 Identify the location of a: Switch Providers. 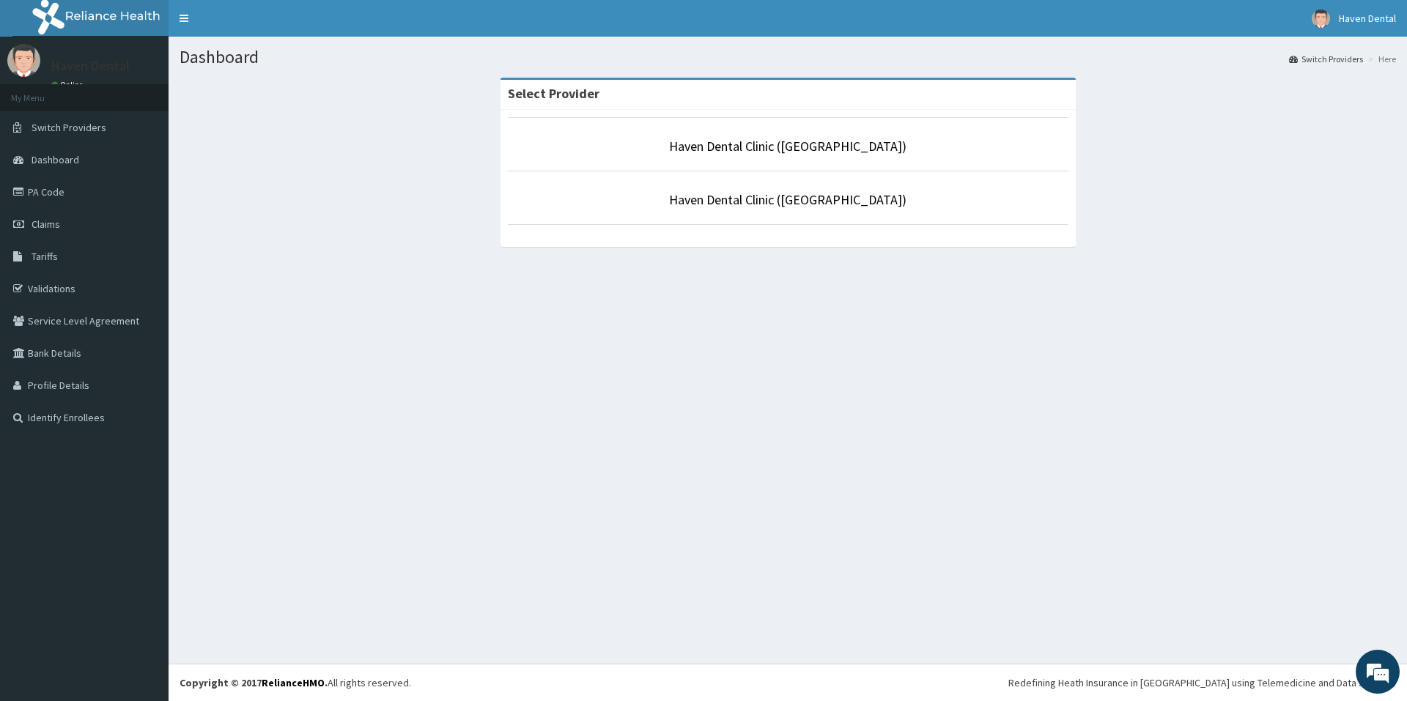
(1326, 59).